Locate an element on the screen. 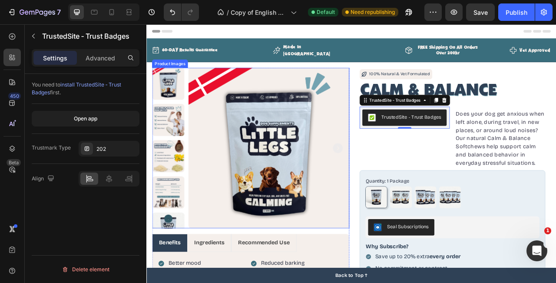  button: Delete element is located at coordinates (86, 269).